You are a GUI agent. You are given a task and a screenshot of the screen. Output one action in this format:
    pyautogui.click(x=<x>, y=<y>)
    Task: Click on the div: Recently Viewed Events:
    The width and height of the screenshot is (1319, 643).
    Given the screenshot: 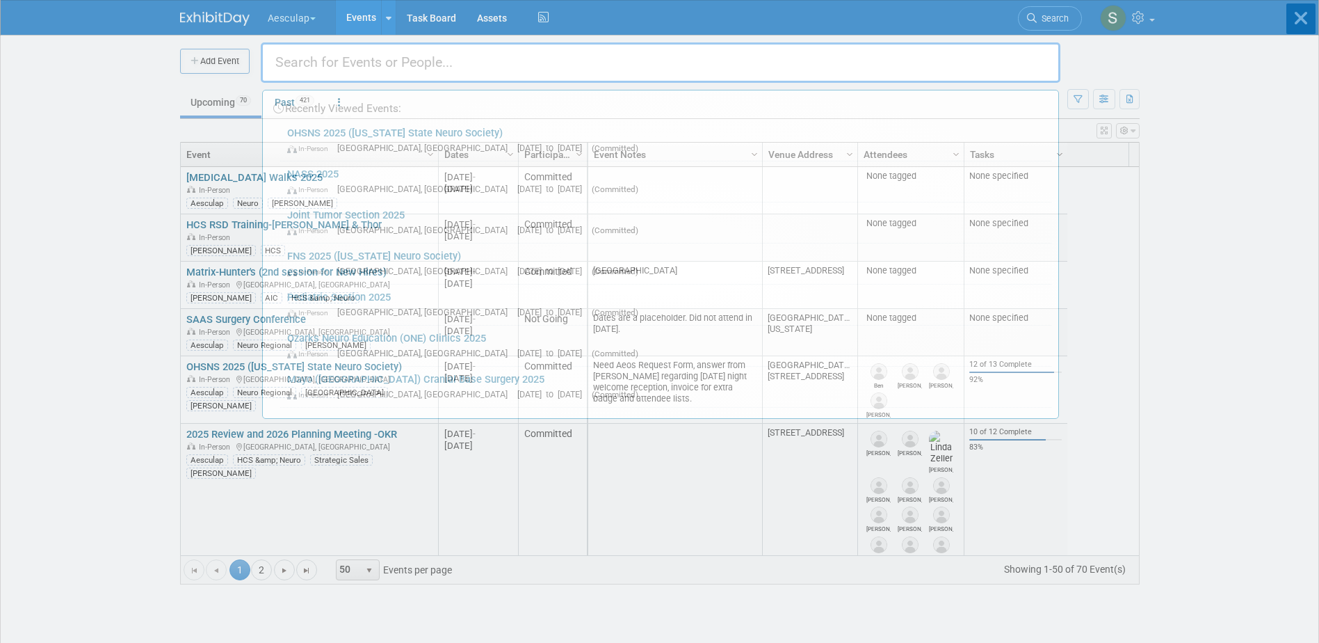 What is the action you would take?
    pyautogui.click(x=661, y=105)
    